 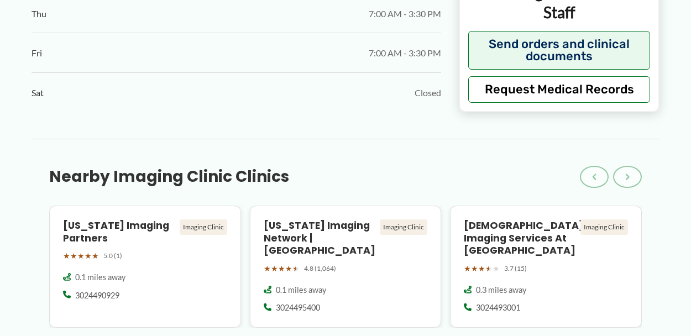 I want to click on button: Request Medical Records, so click(x=559, y=90).